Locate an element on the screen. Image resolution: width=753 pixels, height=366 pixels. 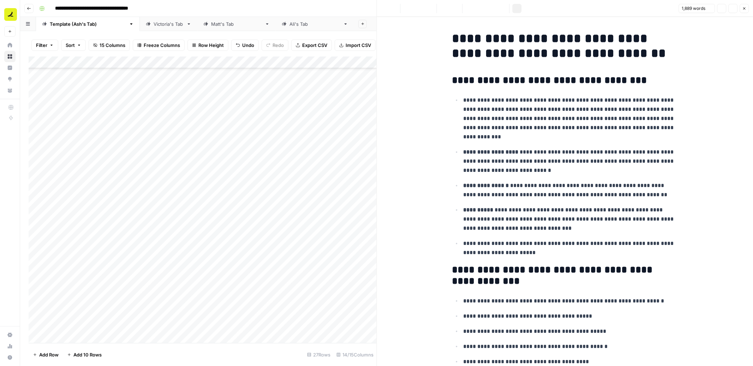
span: 1,889 words is located at coordinates (694, 8).